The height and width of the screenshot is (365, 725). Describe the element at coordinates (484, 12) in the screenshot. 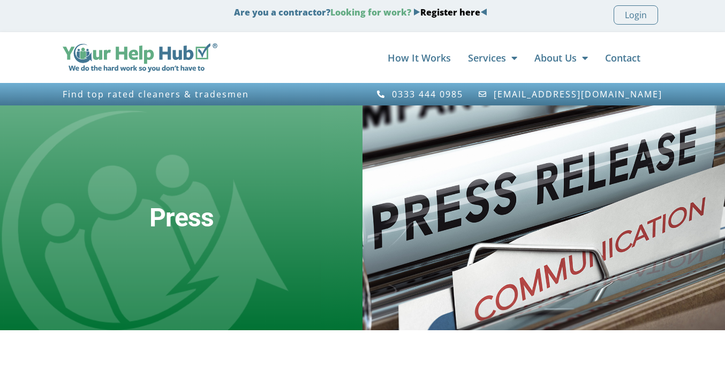

I see `img: Blue Arrow - Left` at that location.